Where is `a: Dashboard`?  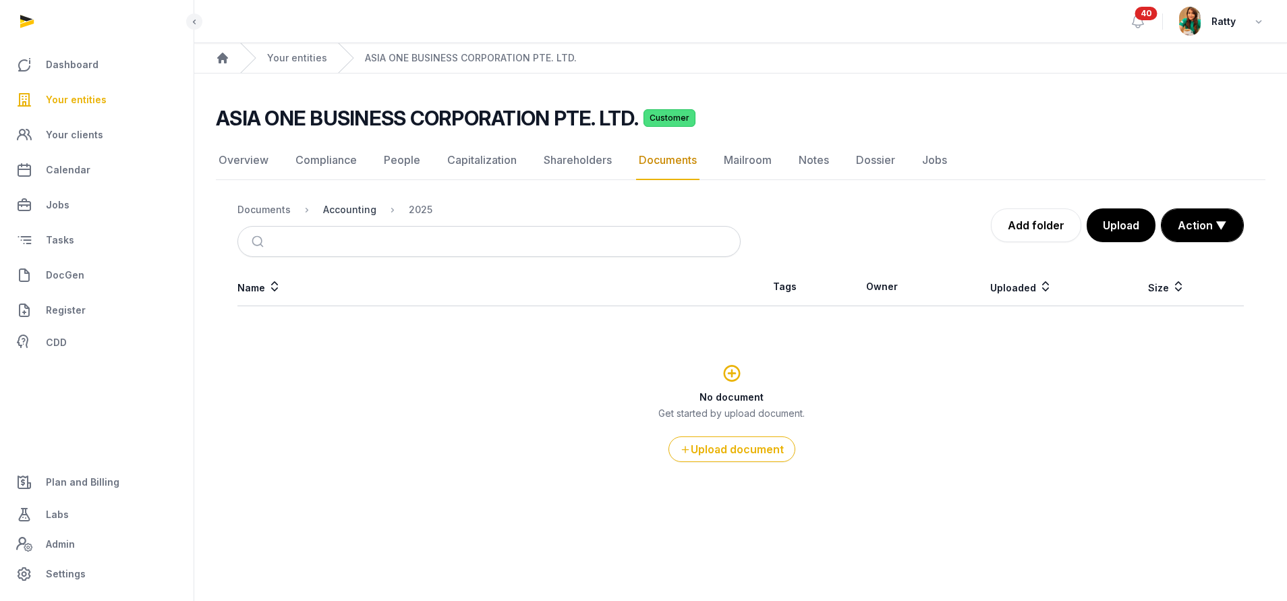 a: Dashboard is located at coordinates (96, 65).